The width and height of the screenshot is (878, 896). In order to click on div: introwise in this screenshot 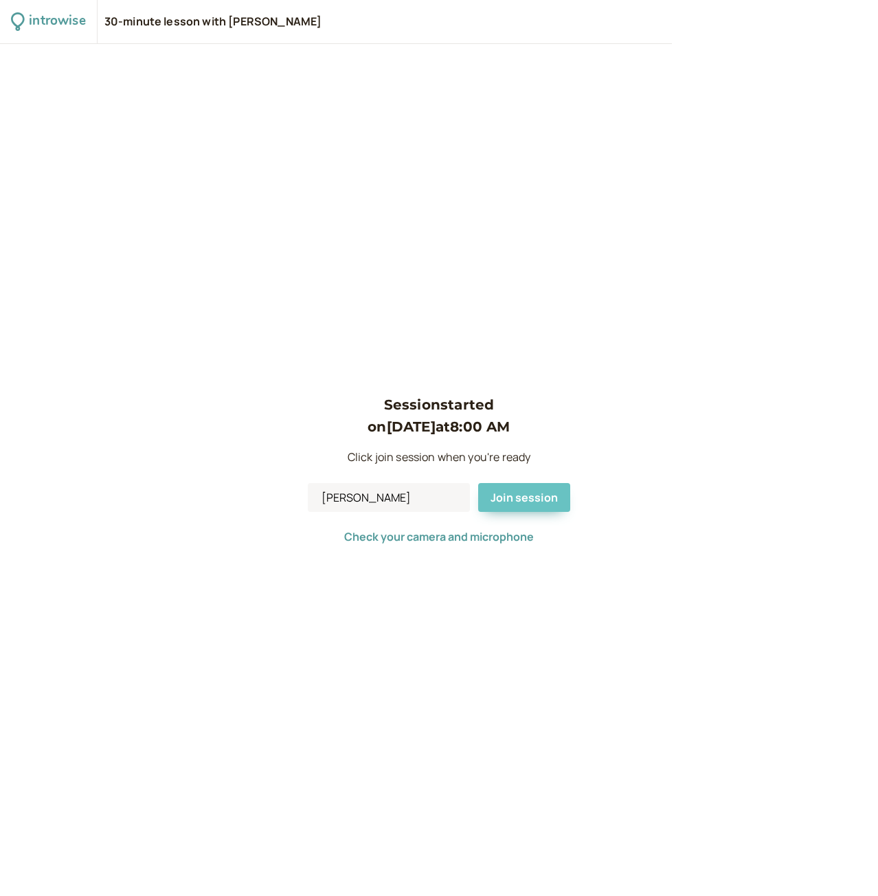, I will do `click(57, 21)`.